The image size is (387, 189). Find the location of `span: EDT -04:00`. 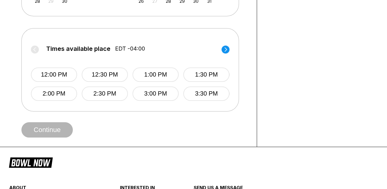

span: EDT -04:00 is located at coordinates (130, 49).